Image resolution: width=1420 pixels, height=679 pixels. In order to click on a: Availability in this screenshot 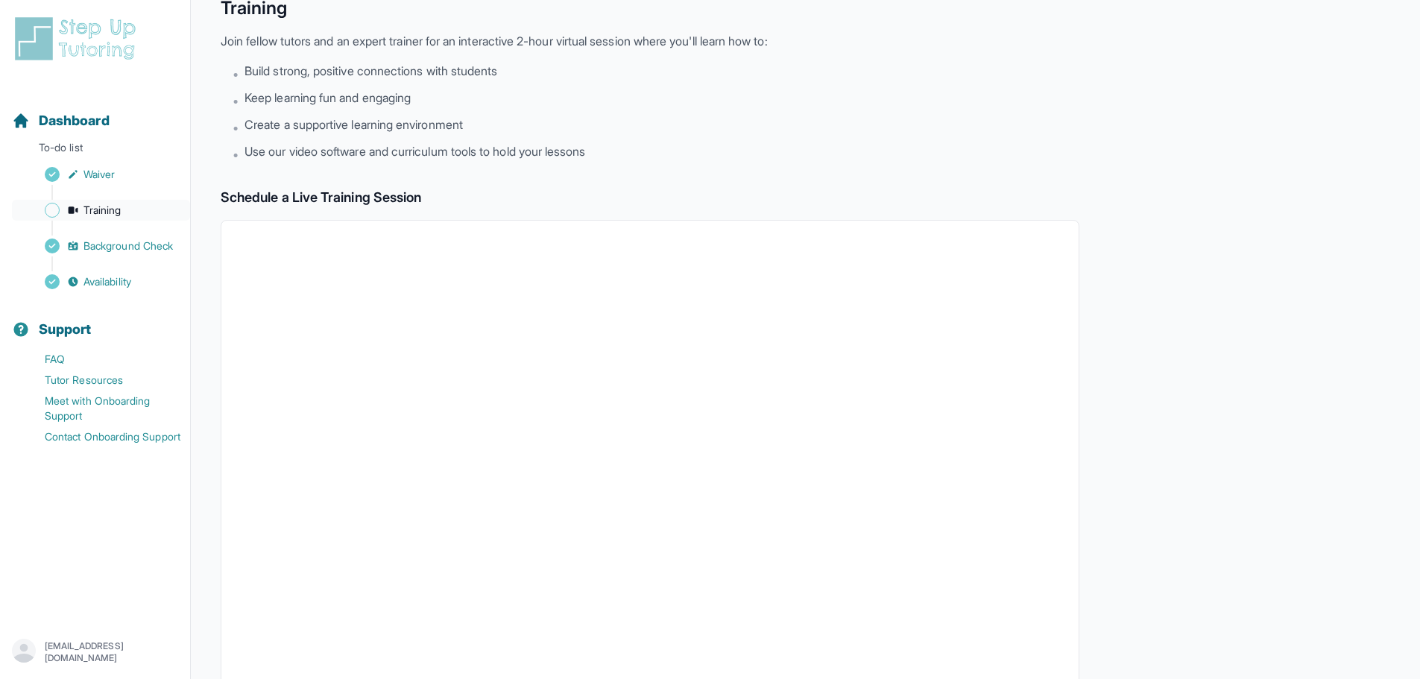, I will do `click(101, 282)`.